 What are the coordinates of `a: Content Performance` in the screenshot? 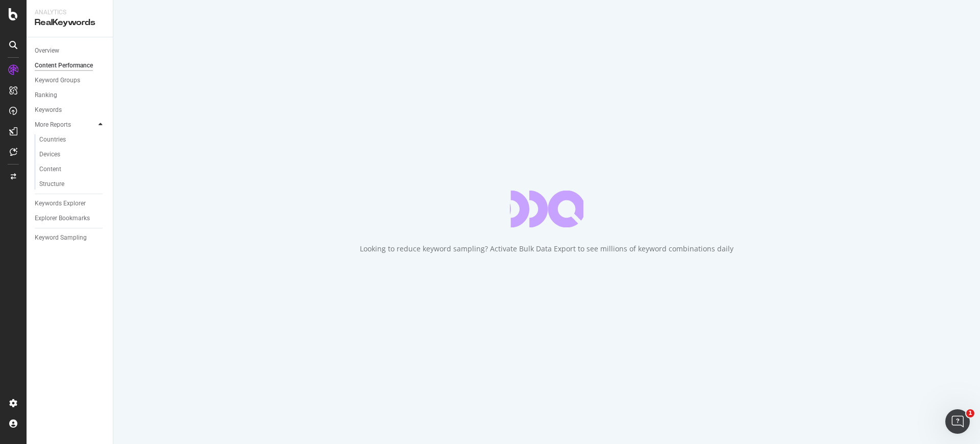 It's located at (70, 65).